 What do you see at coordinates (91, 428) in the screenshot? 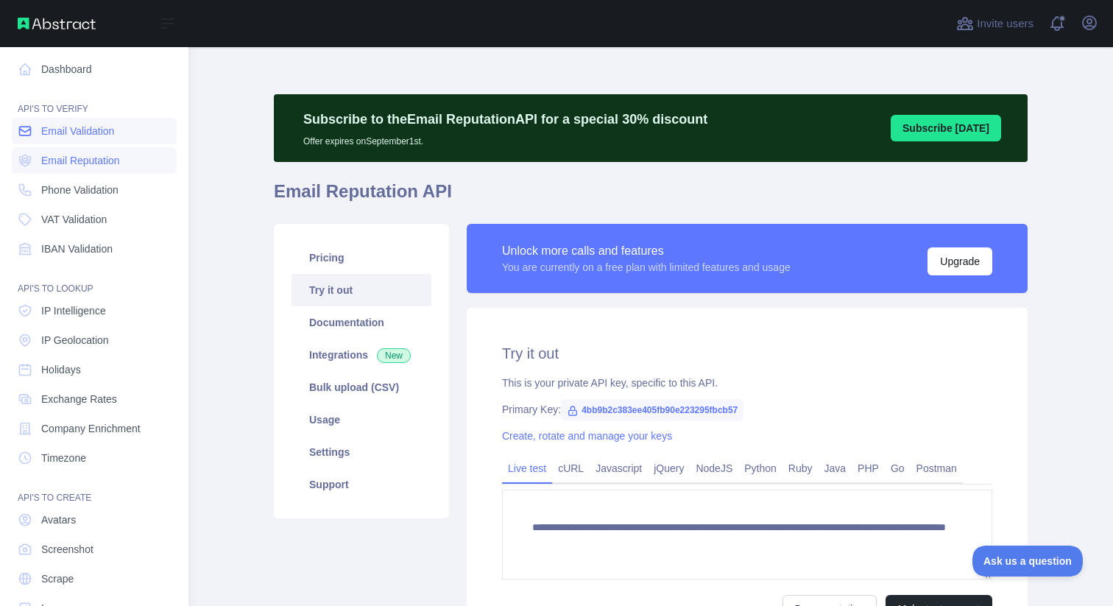
I see `span: Company Enrichment` at bounding box center [91, 428].